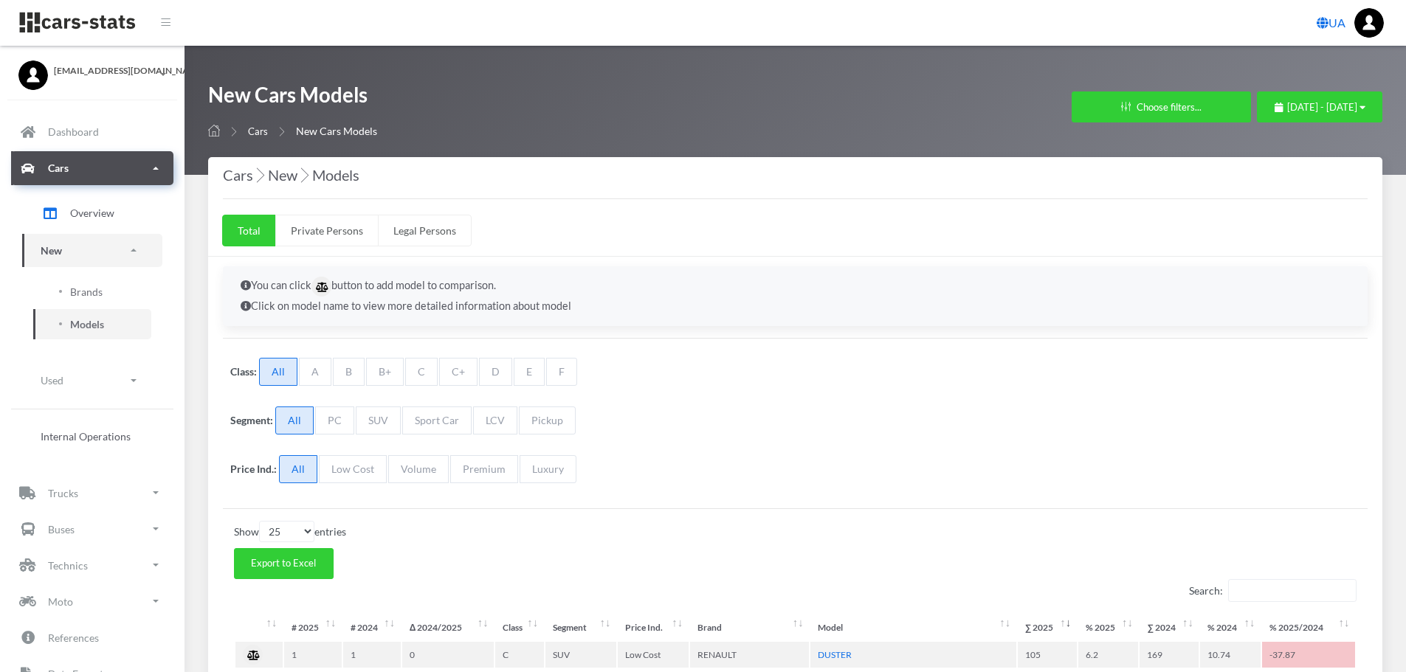  I want to click on td: 6.2, so click(1109, 655).